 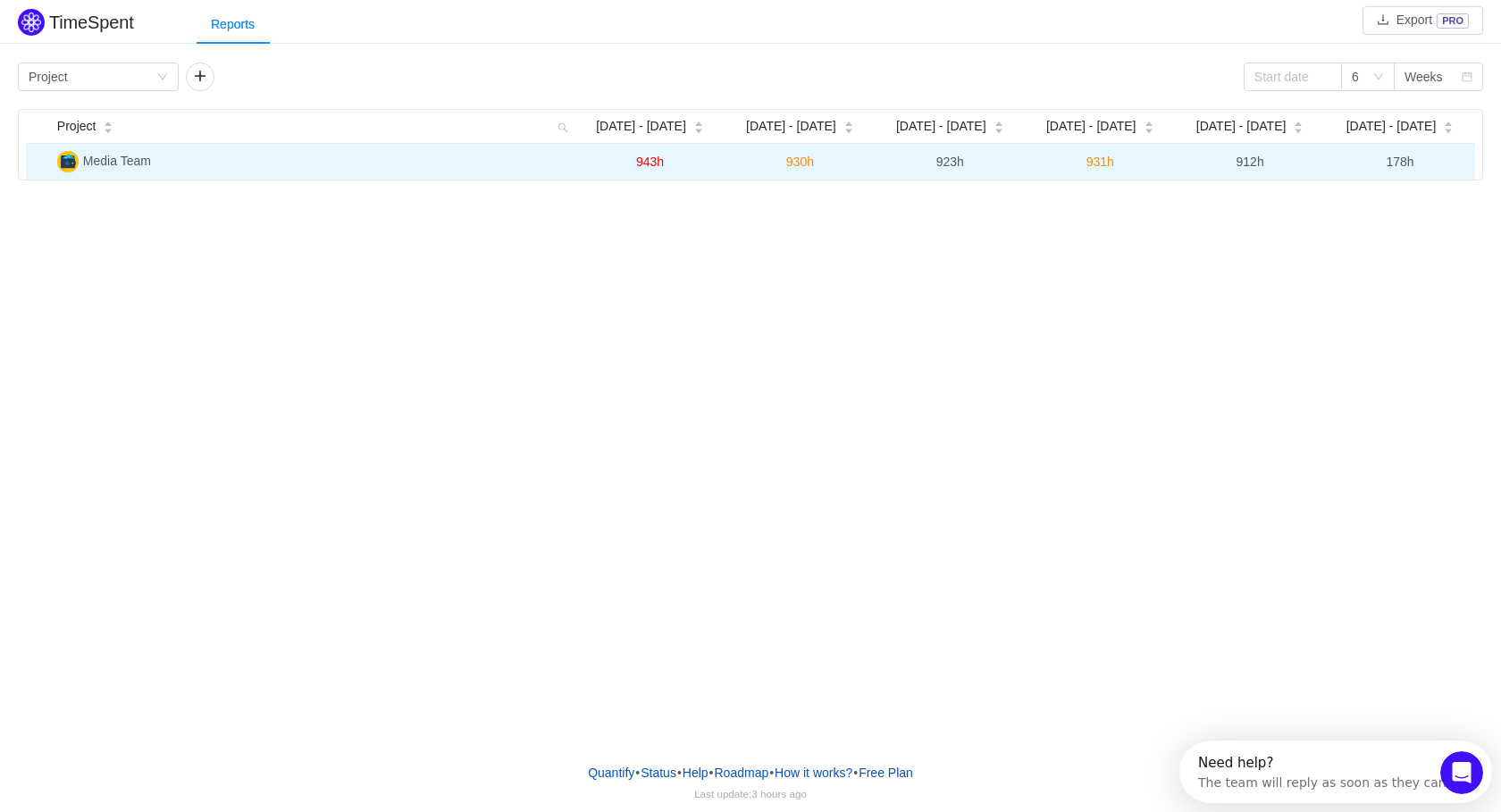 What do you see at coordinates (779, 793) in the screenshot?
I see `span: 3 hours ago` at bounding box center [779, 793].